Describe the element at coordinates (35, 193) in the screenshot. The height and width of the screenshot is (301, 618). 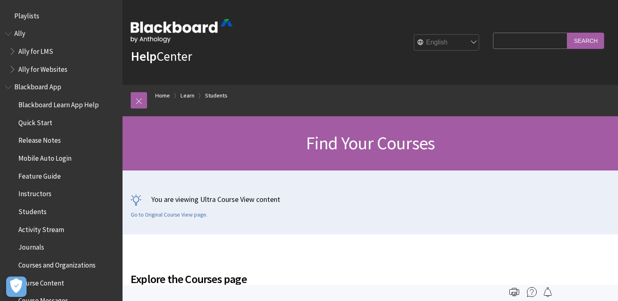
I see `span: Instructors` at that location.